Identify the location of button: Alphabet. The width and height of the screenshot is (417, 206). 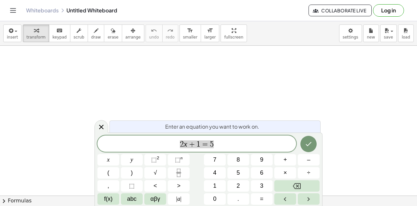
(132, 198).